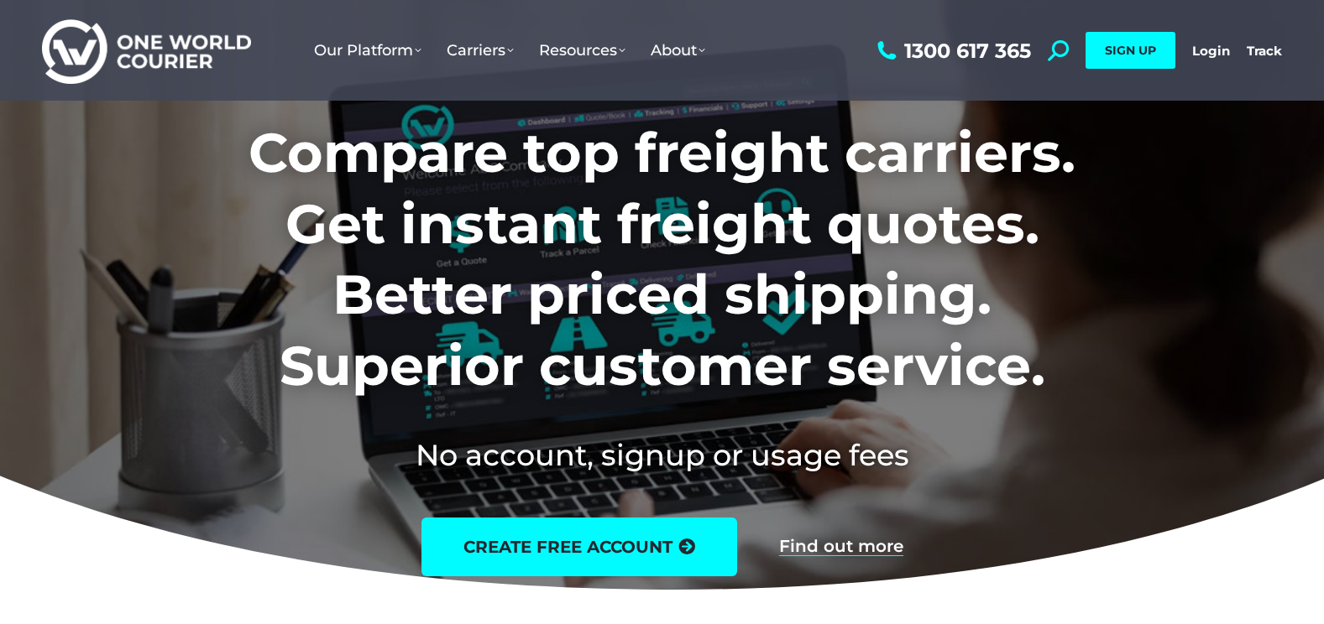 This screenshot has height=624, width=1324. Describe the element at coordinates (480, 50) in the screenshot. I see `a: Carriers` at that location.